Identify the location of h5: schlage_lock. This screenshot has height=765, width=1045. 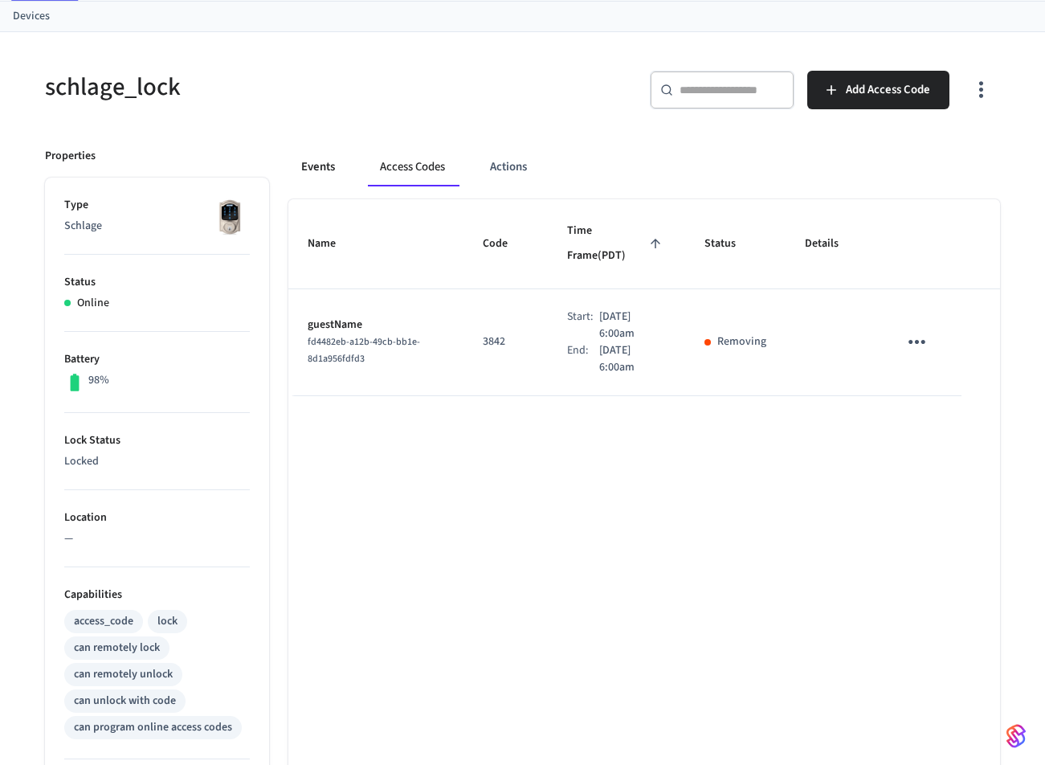
(279, 87).